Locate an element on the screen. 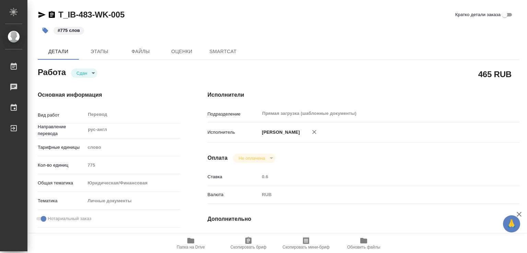  p: #775 слов is located at coordinates (69, 31).